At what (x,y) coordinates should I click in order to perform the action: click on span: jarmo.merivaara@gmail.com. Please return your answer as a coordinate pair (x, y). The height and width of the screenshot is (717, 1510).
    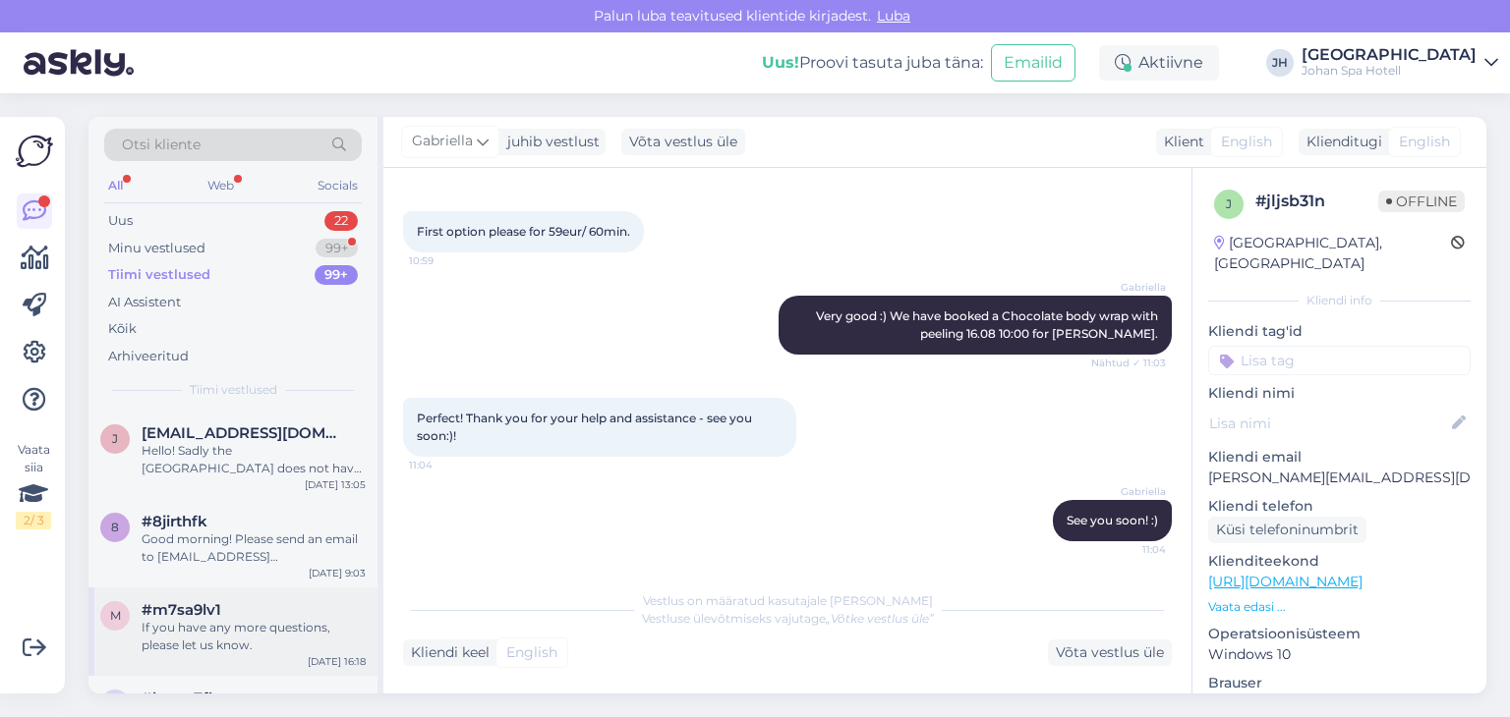
    Looking at the image, I should click on (244, 433).